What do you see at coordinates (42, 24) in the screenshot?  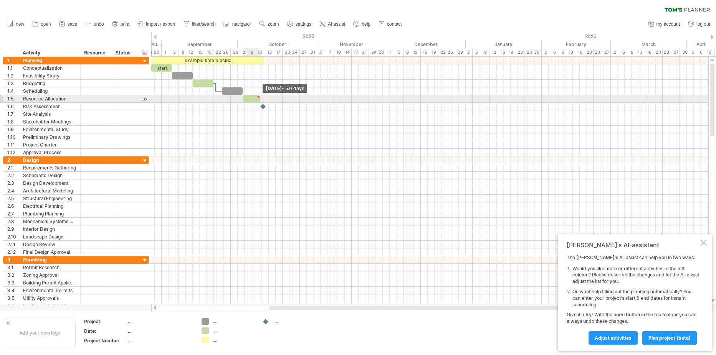 I see `a: open` at bounding box center [42, 24].